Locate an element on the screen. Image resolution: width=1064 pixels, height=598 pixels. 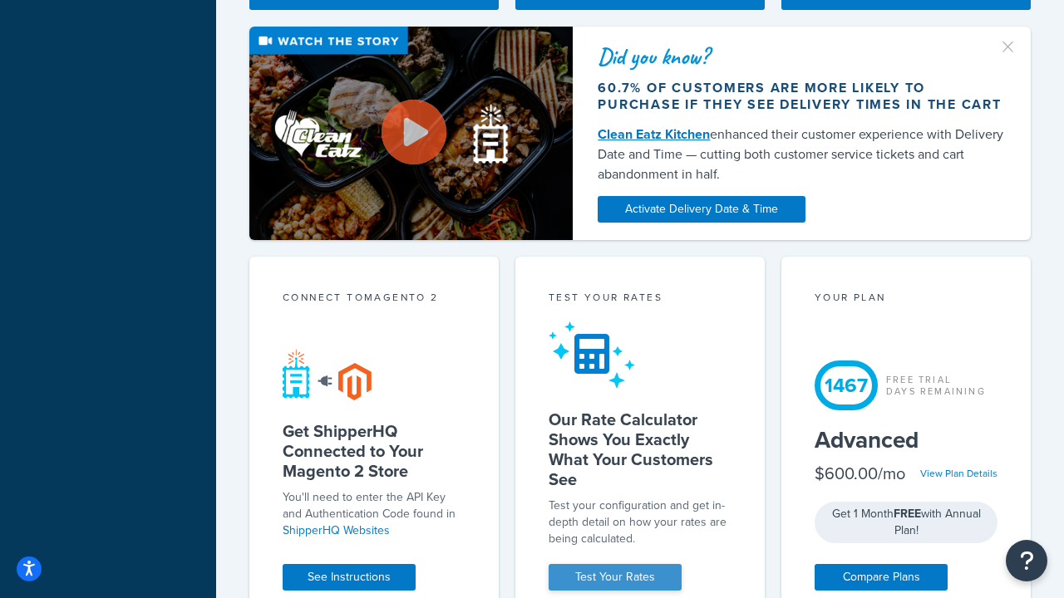
a: Clean Eatz Kitchen is located at coordinates (653, 134).